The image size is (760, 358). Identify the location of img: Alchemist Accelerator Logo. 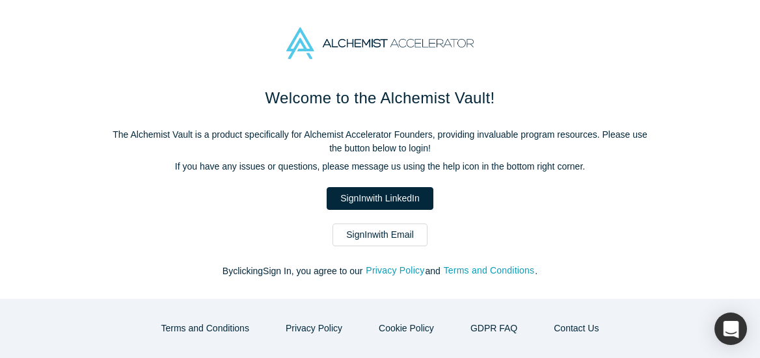
(380, 43).